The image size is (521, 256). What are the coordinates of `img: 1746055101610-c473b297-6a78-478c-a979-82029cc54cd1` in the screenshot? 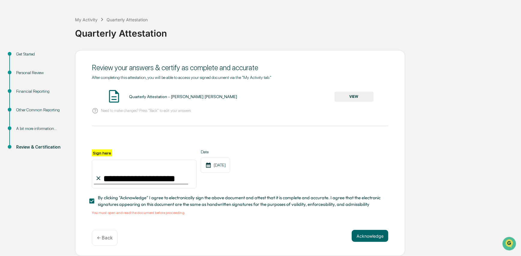 It's located at (11, 51).